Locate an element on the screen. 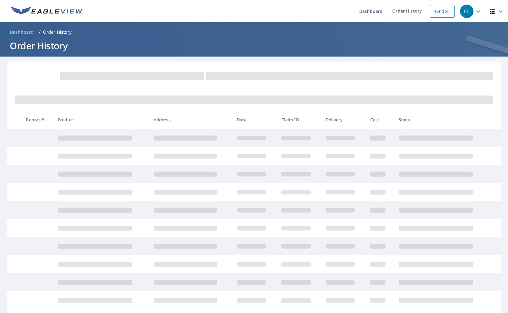  th: Cost is located at coordinates (379, 119).